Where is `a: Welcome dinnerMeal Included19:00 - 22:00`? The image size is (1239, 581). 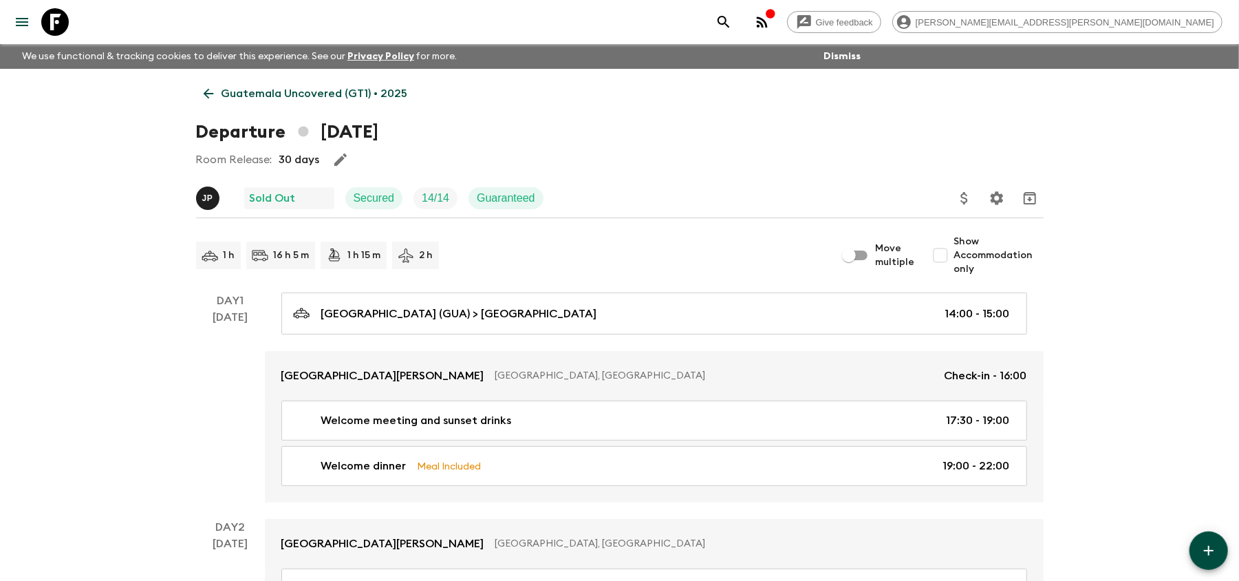 a: Welcome dinnerMeal Included19:00 - 22:00 is located at coordinates (654, 466).